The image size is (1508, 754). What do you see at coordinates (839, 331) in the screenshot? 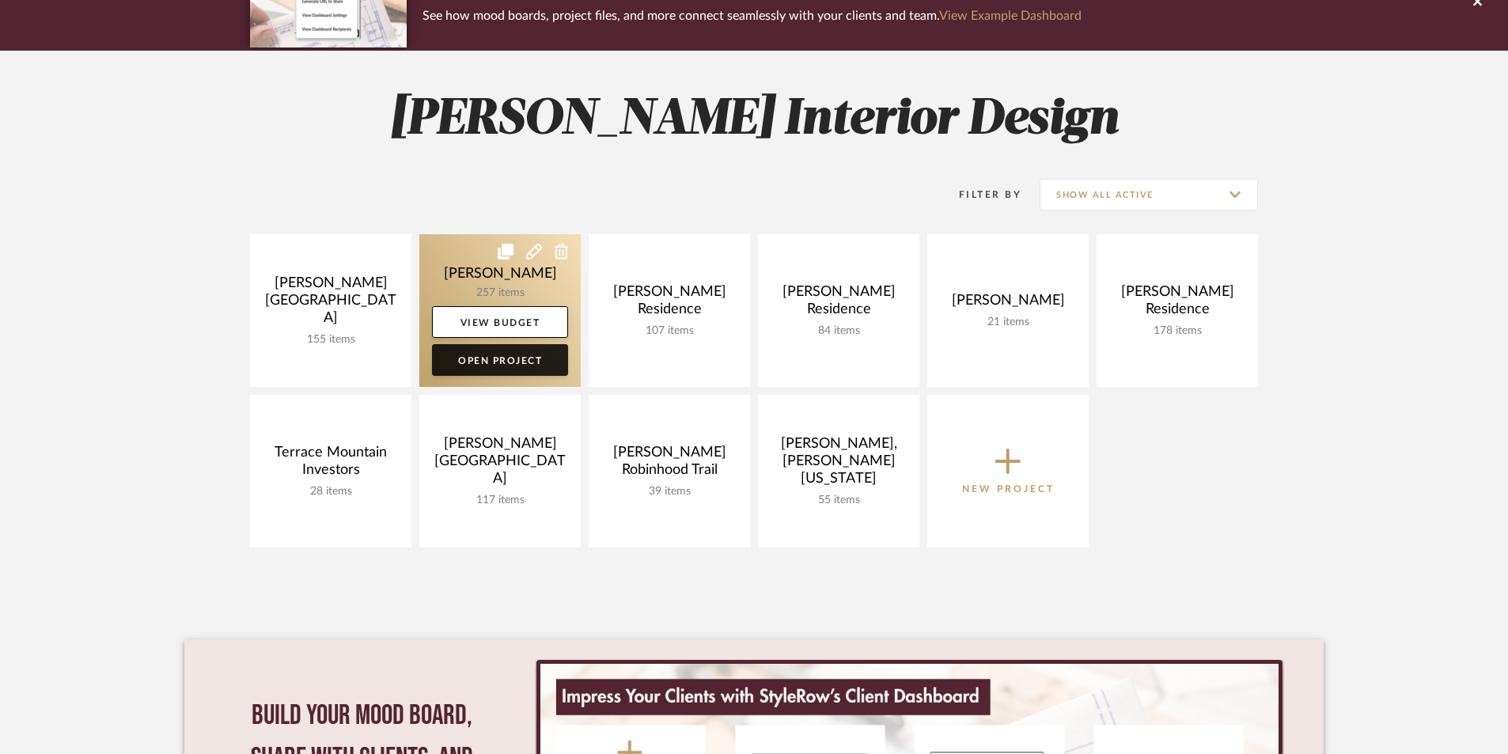
I see `div: 84 items` at bounding box center [839, 331].